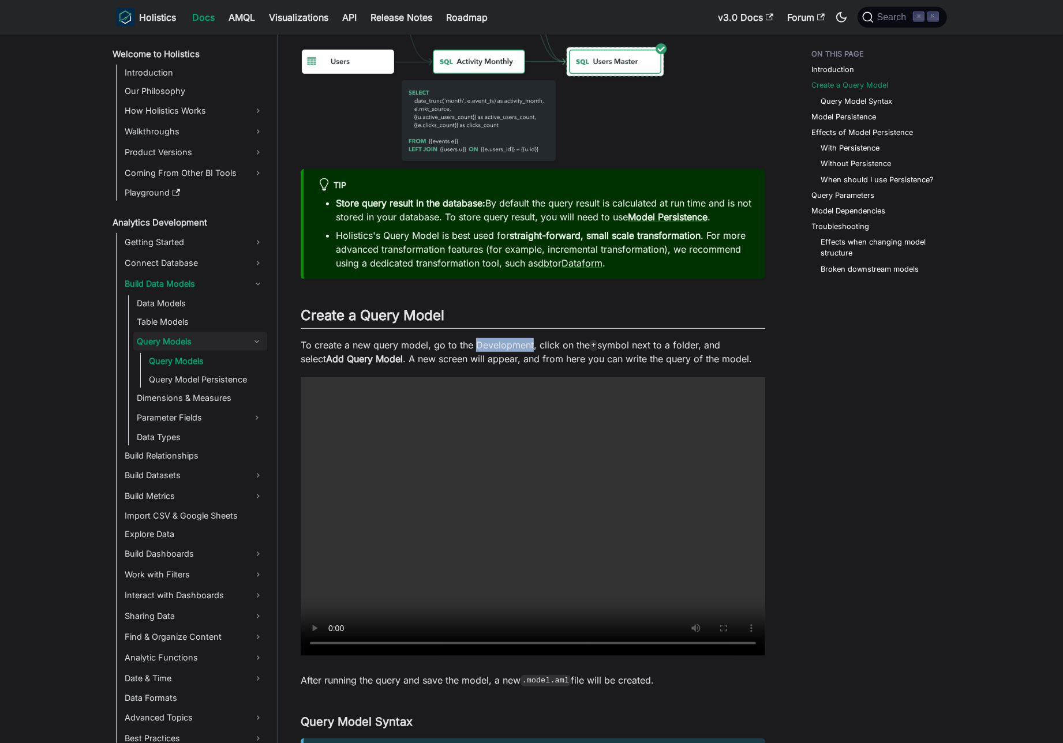 The width and height of the screenshot is (1063, 743). What do you see at coordinates (158, 17) in the screenshot?
I see `b: Holistics` at bounding box center [158, 17].